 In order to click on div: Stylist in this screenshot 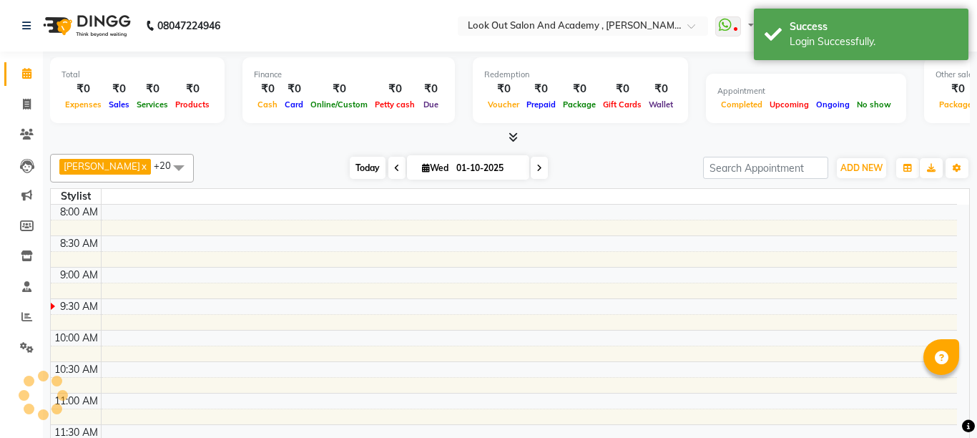, I will do `click(76, 196)`.